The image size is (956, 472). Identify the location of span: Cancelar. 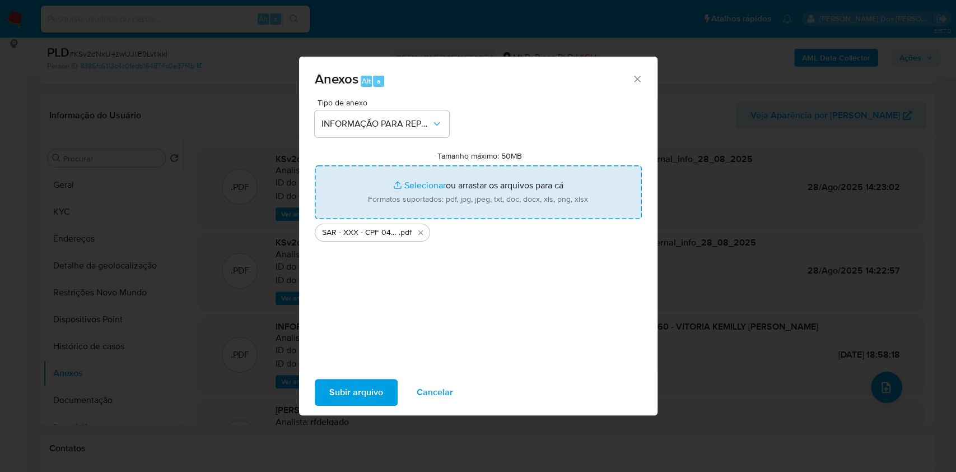
(435, 392).